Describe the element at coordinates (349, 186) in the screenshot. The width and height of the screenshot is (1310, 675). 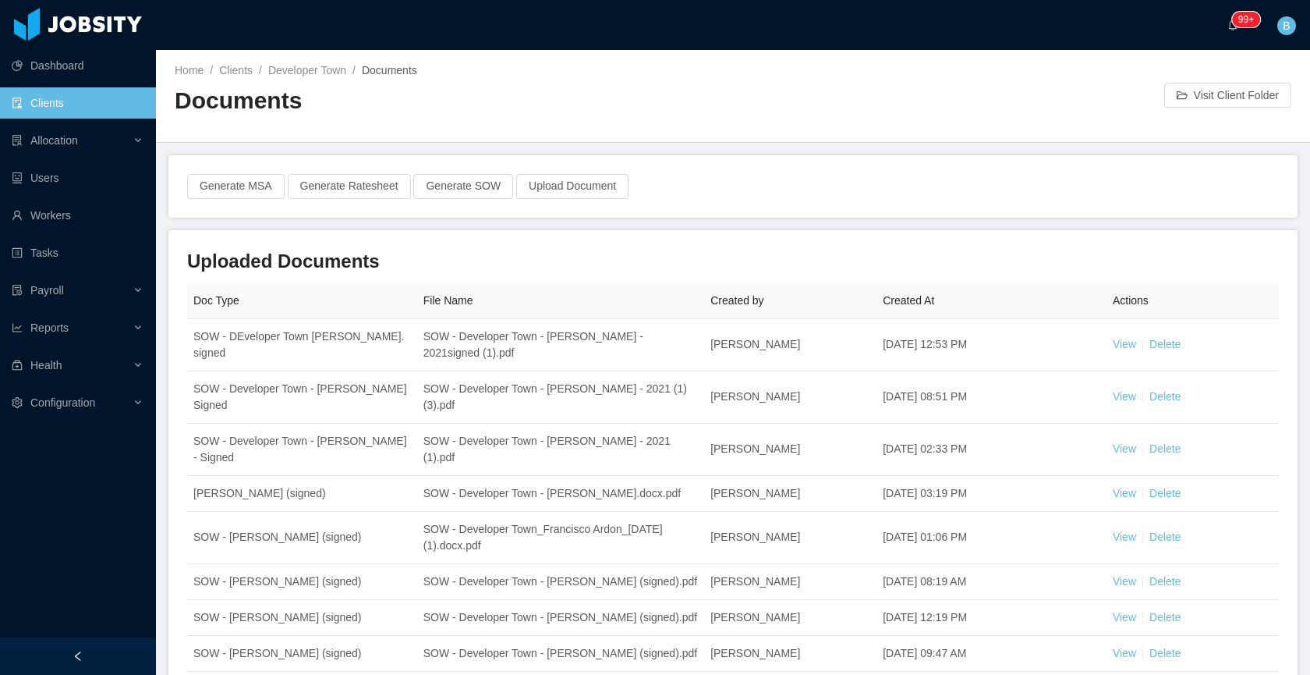
I see `button: Generate Ratesheet` at that location.